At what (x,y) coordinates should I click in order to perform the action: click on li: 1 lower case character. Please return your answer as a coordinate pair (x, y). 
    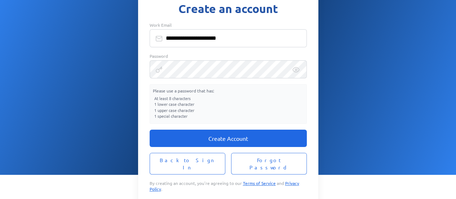
    Looking at the image, I should click on (228, 104).